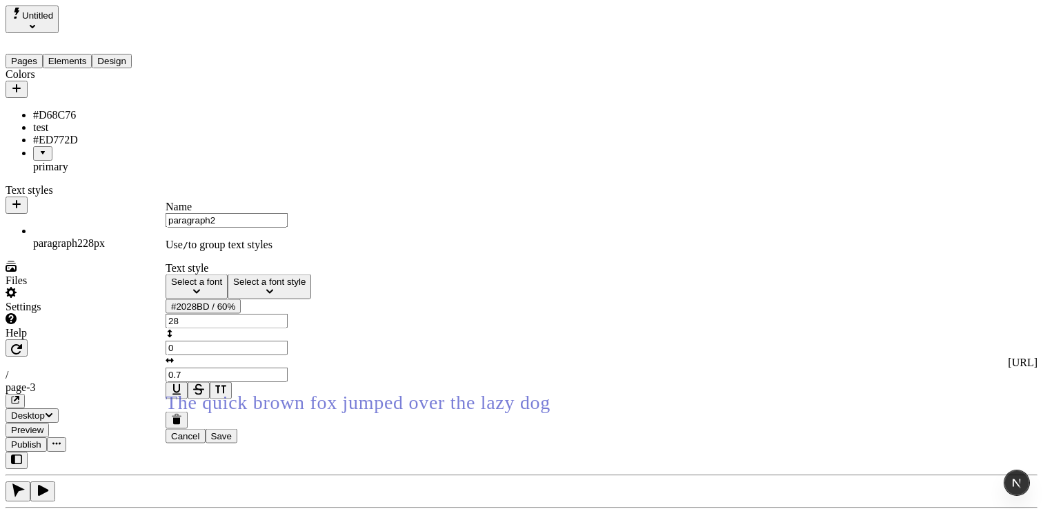 This screenshot has width=1043, height=509. I want to click on span: Select a font style, so click(269, 282).